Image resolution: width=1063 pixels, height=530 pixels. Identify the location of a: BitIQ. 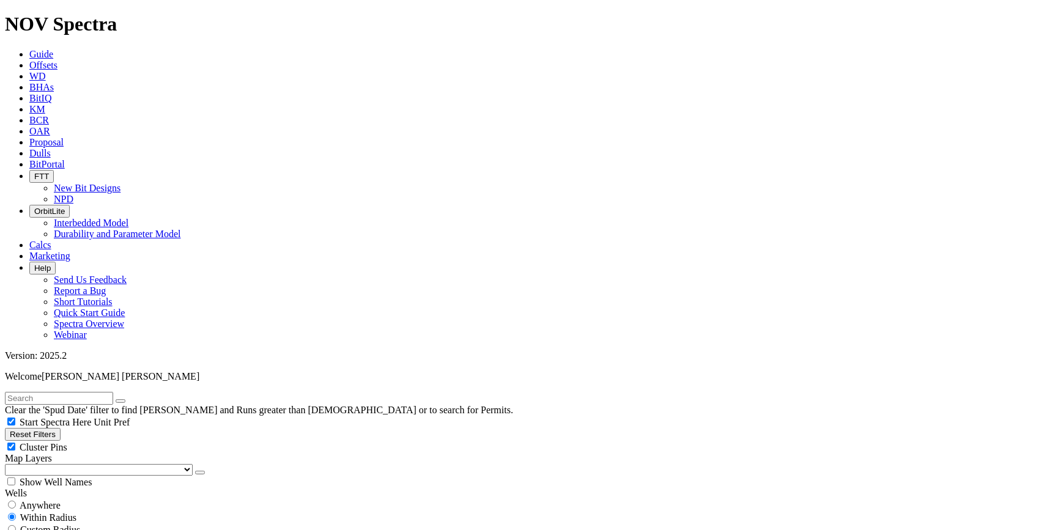
(40, 98).